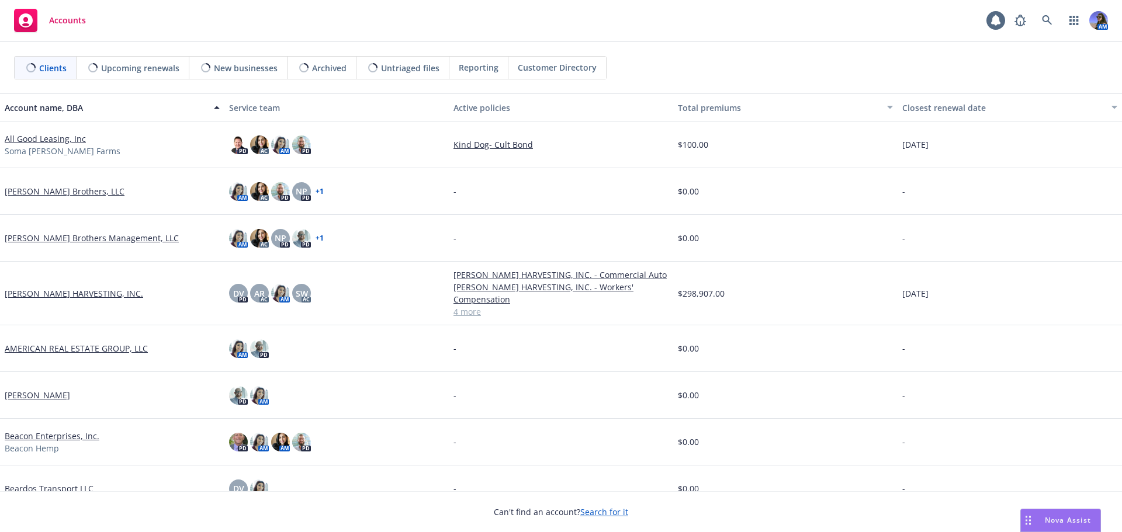 The height and width of the screenshot is (532, 1122). I want to click on a: All Good Leasing, Inc, so click(45, 138).